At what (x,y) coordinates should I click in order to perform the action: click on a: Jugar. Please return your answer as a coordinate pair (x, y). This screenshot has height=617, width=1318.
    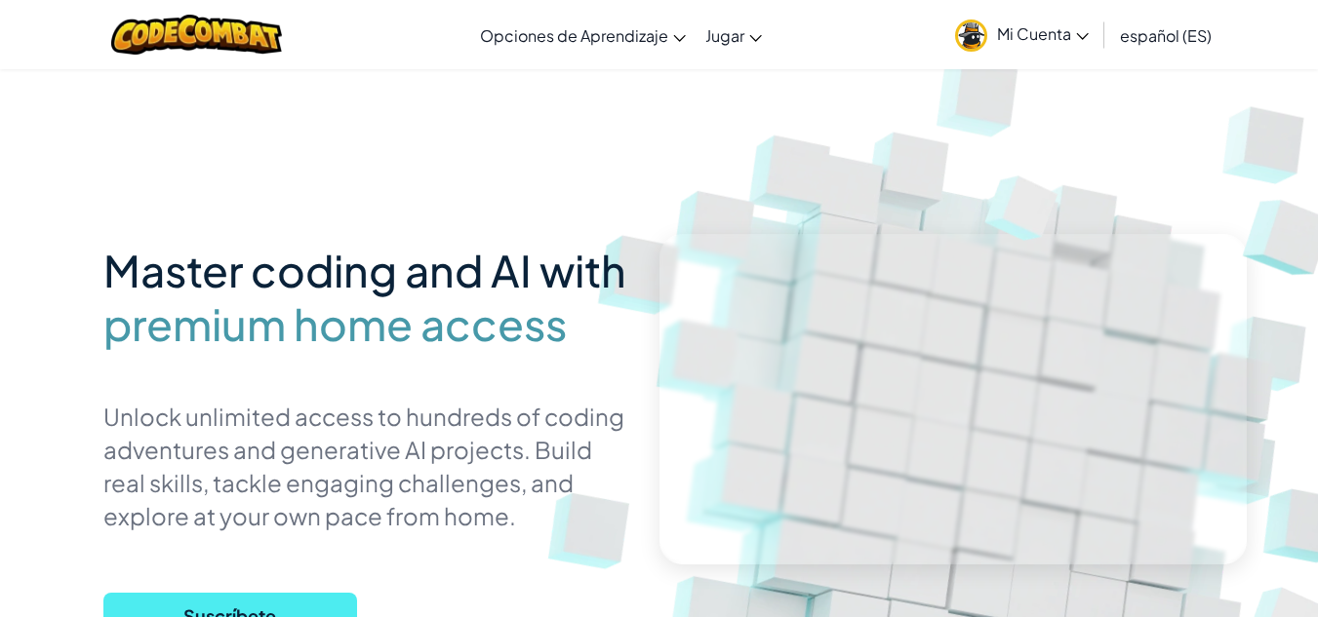
    Looking at the image, I should click on (734, 35).